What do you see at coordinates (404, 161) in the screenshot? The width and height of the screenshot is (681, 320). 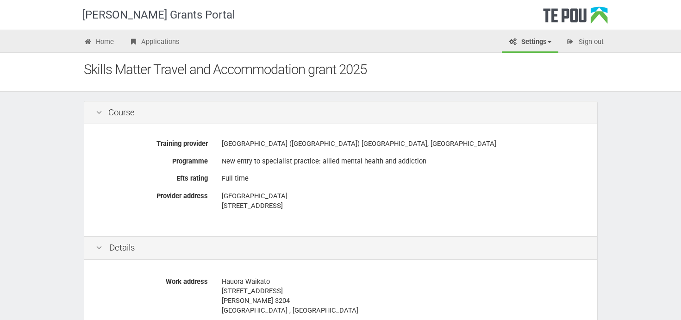 I see `div: New entry to specialist practice: allied mental health and addiction` at bounding box center [404, 161].